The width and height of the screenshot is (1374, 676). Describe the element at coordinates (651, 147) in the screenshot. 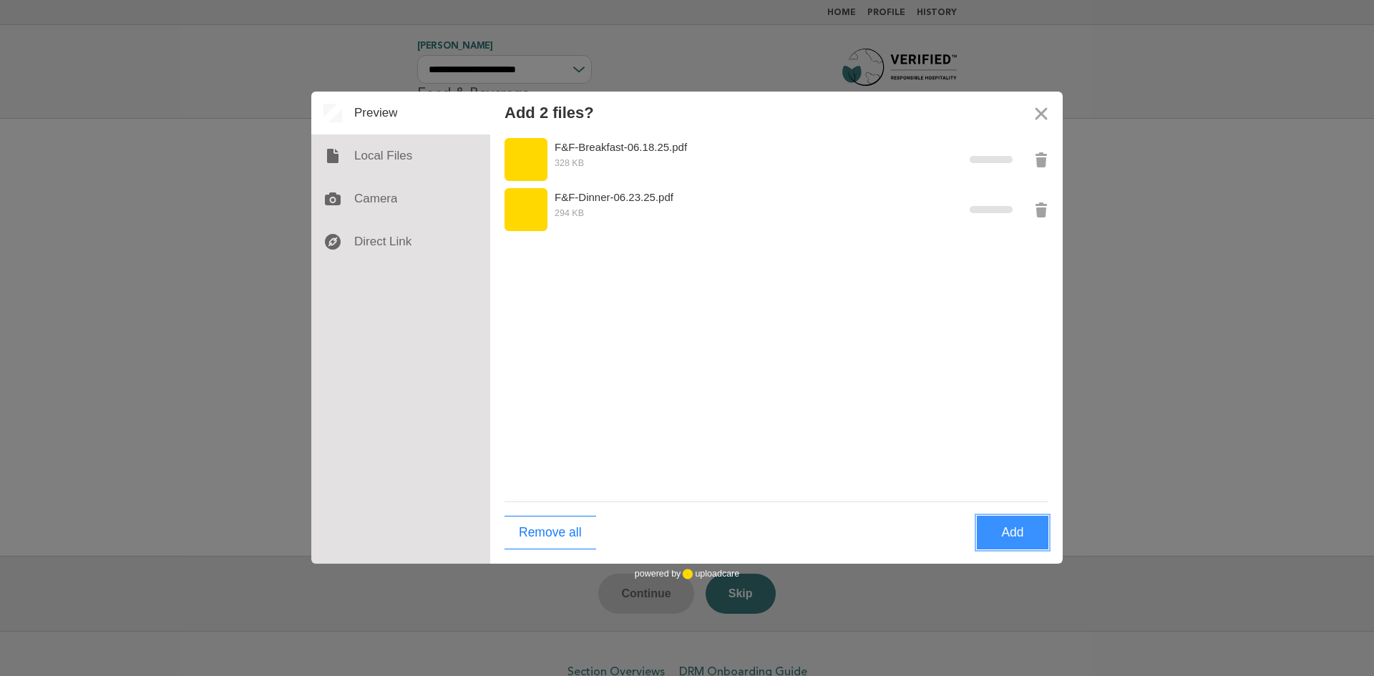

I see `div: F&F-Breakfast-06.18.25.pdf` at that location.